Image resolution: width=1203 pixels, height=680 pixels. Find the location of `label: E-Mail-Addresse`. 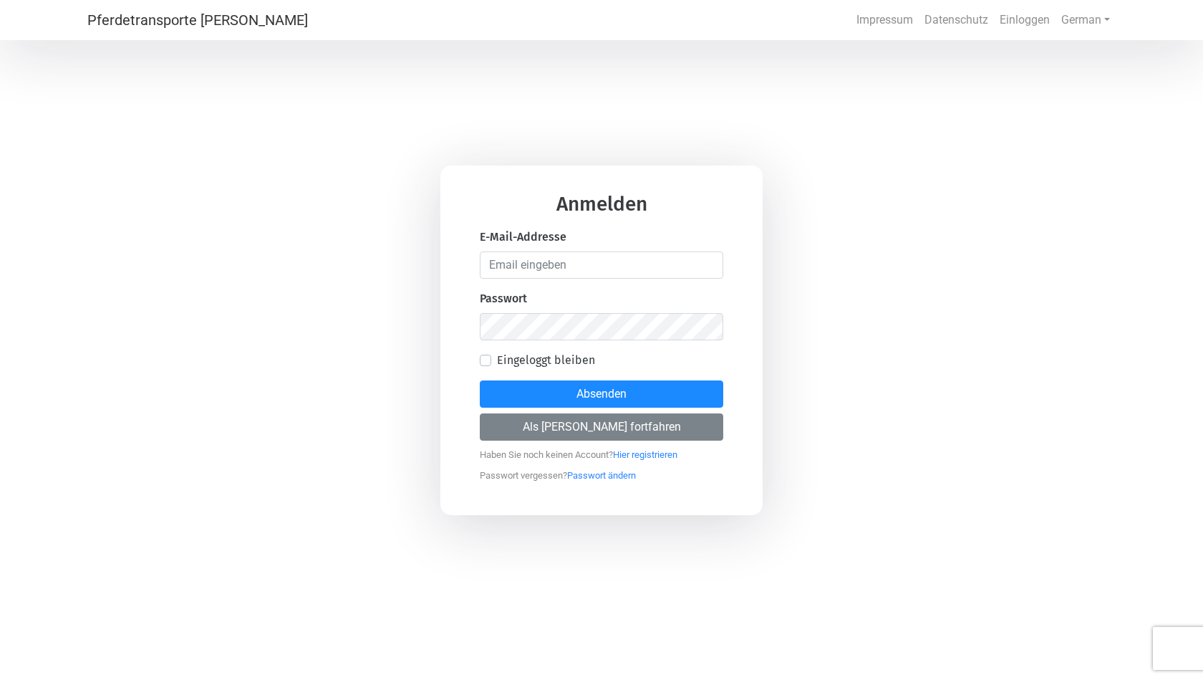

label: E-Mail-Addresse is located at coordinates (523, 237).